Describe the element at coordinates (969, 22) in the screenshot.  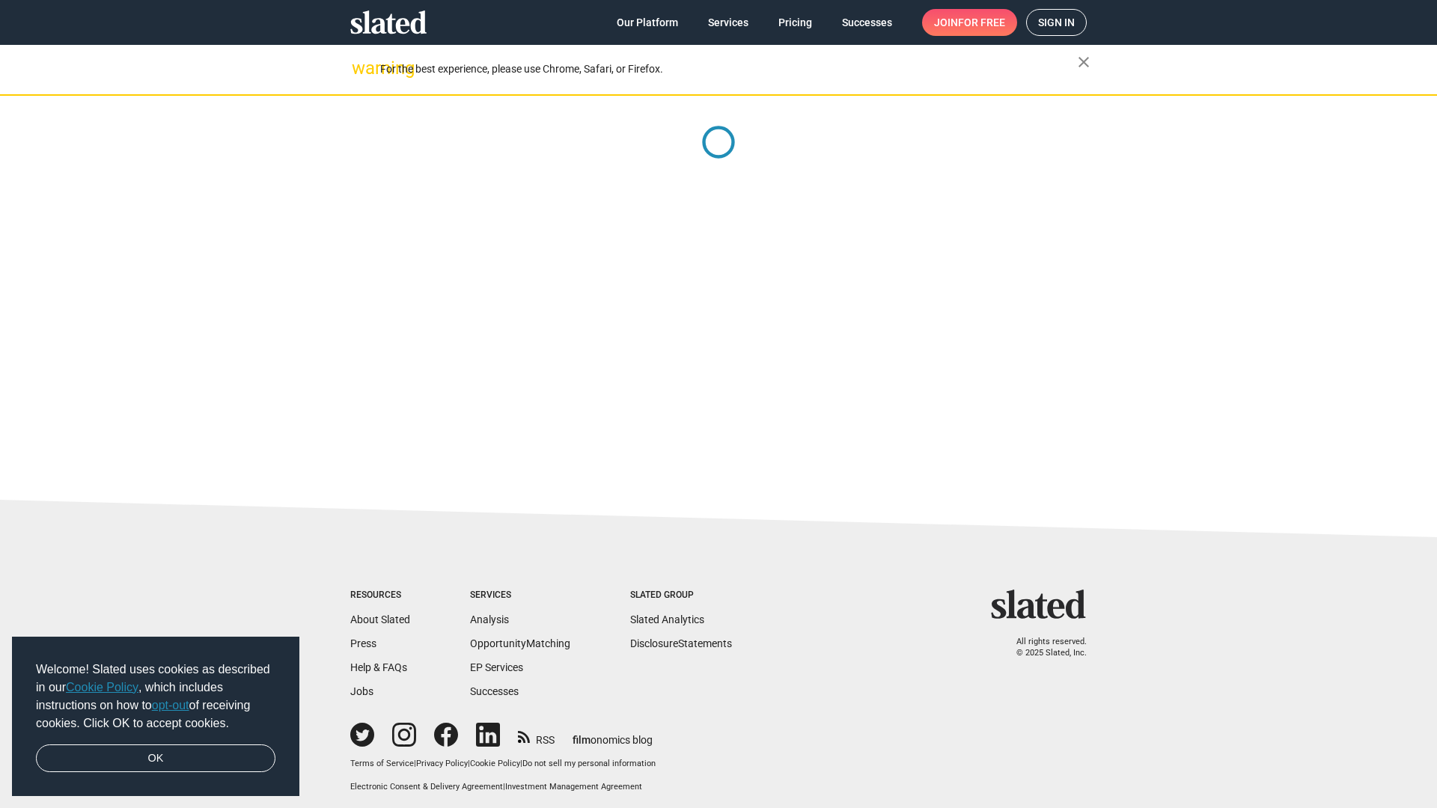
I see `span: Join` at that location.